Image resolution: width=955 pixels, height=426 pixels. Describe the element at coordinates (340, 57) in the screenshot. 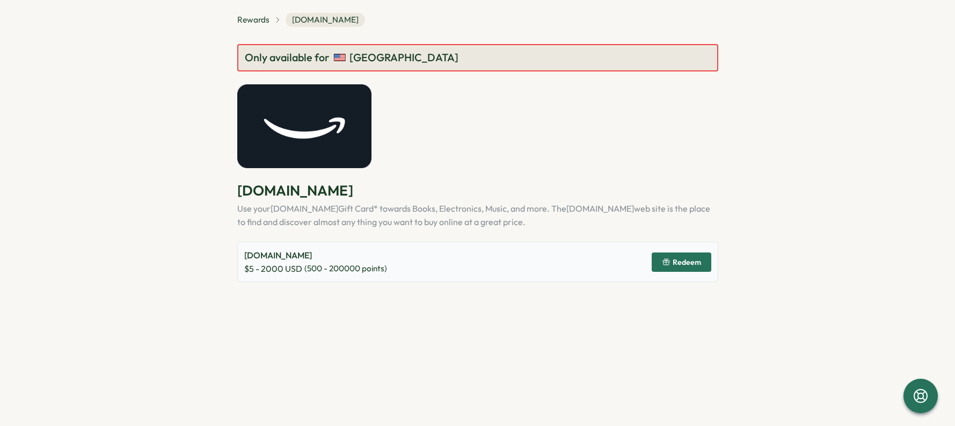

I see `img: United States` at that location.